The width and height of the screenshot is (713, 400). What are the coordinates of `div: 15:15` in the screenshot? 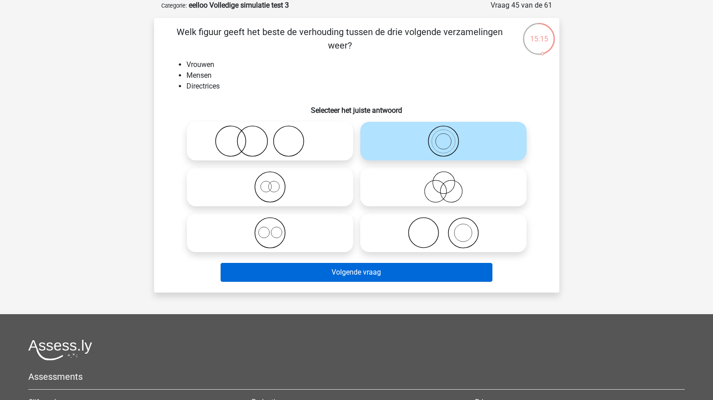 It's located at (538, 33).